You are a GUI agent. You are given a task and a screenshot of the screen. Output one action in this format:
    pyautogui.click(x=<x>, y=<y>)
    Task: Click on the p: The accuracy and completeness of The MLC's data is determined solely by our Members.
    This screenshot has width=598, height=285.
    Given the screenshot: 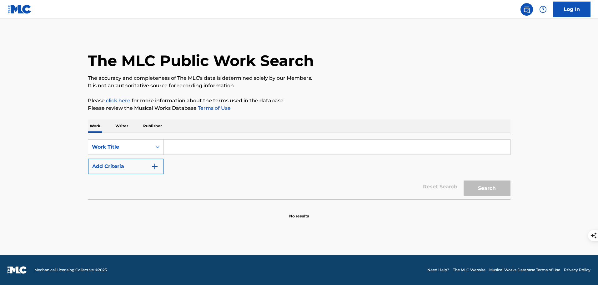 What is the action you would take?
    pyautogui.click(x=299, y=78)
    